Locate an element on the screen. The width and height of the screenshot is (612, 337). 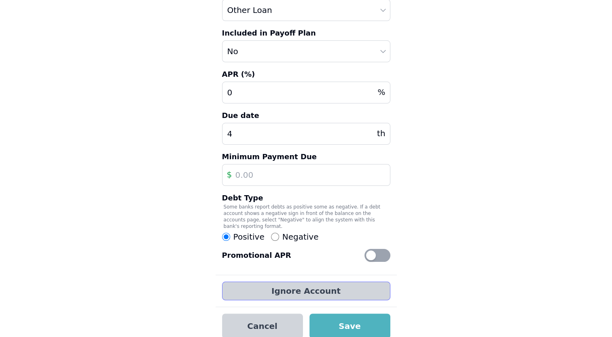
input: 4th is located at coordinates (306, 134).